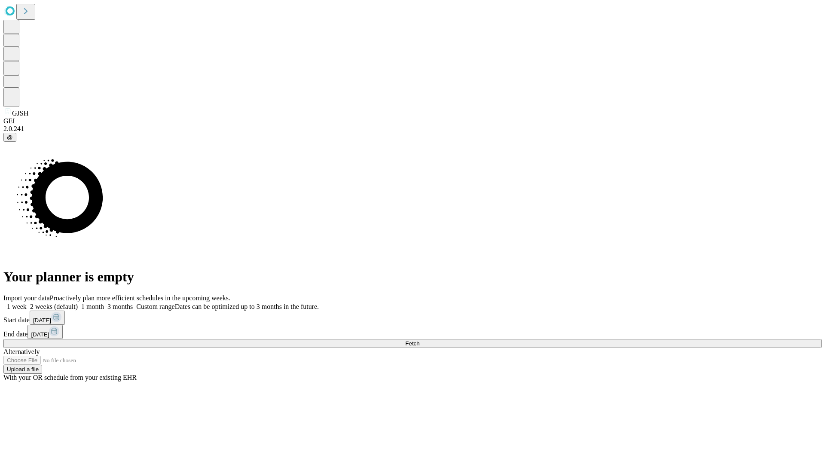 This screenshot has width=825, height=464. What do you see at coordinates (412, 343) in the screenshot?
I see `button: Fetch` at bounding box center [412, 343].